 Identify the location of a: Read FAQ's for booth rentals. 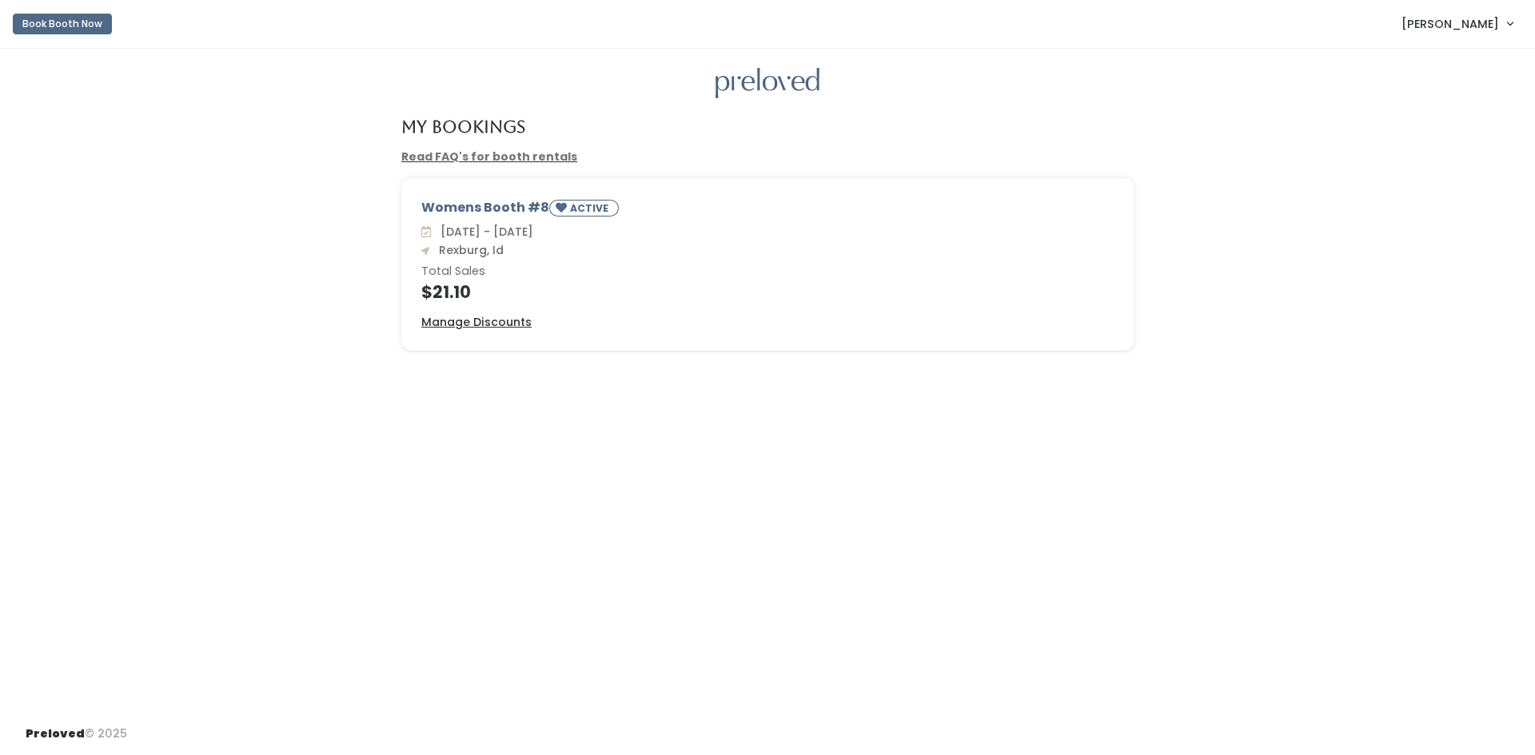
(489, 157).